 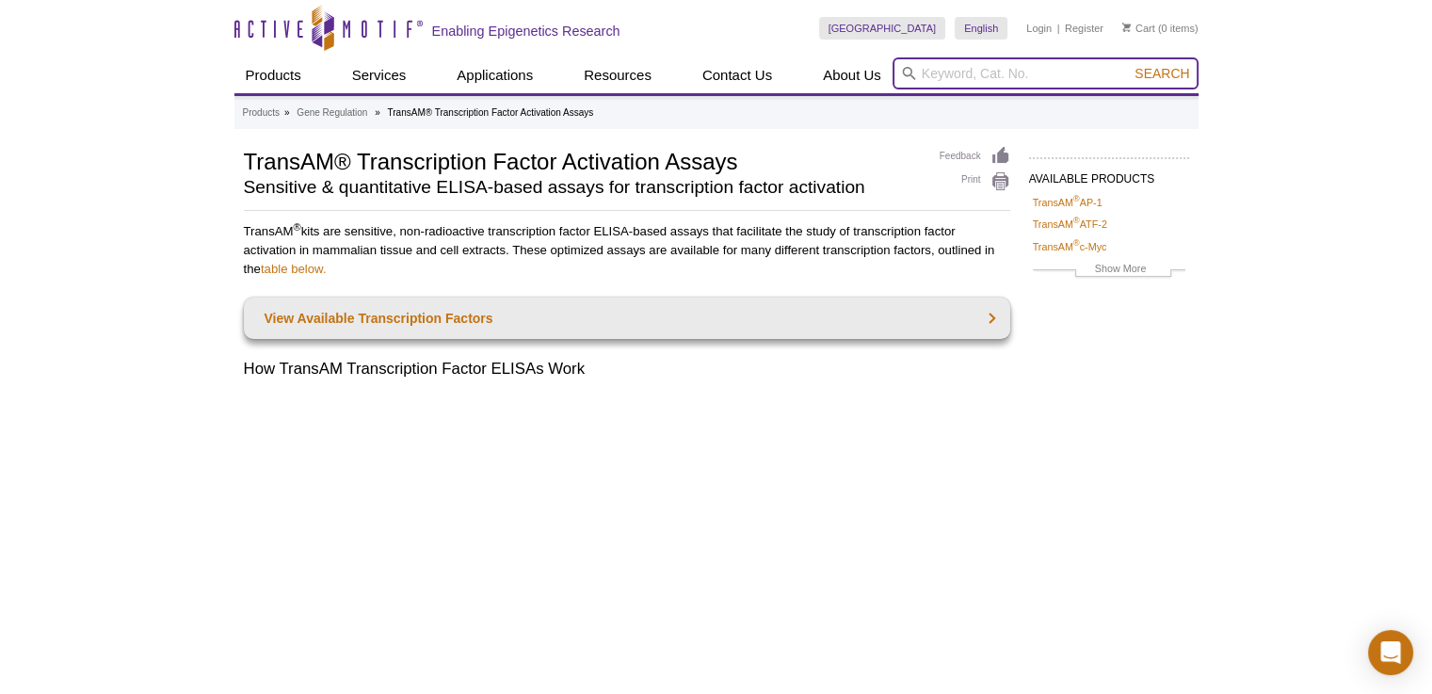 What do you see at coordinates (1138, 28) in the screenshot?
I see `a: Cart` at bounding box center [1138, 28].